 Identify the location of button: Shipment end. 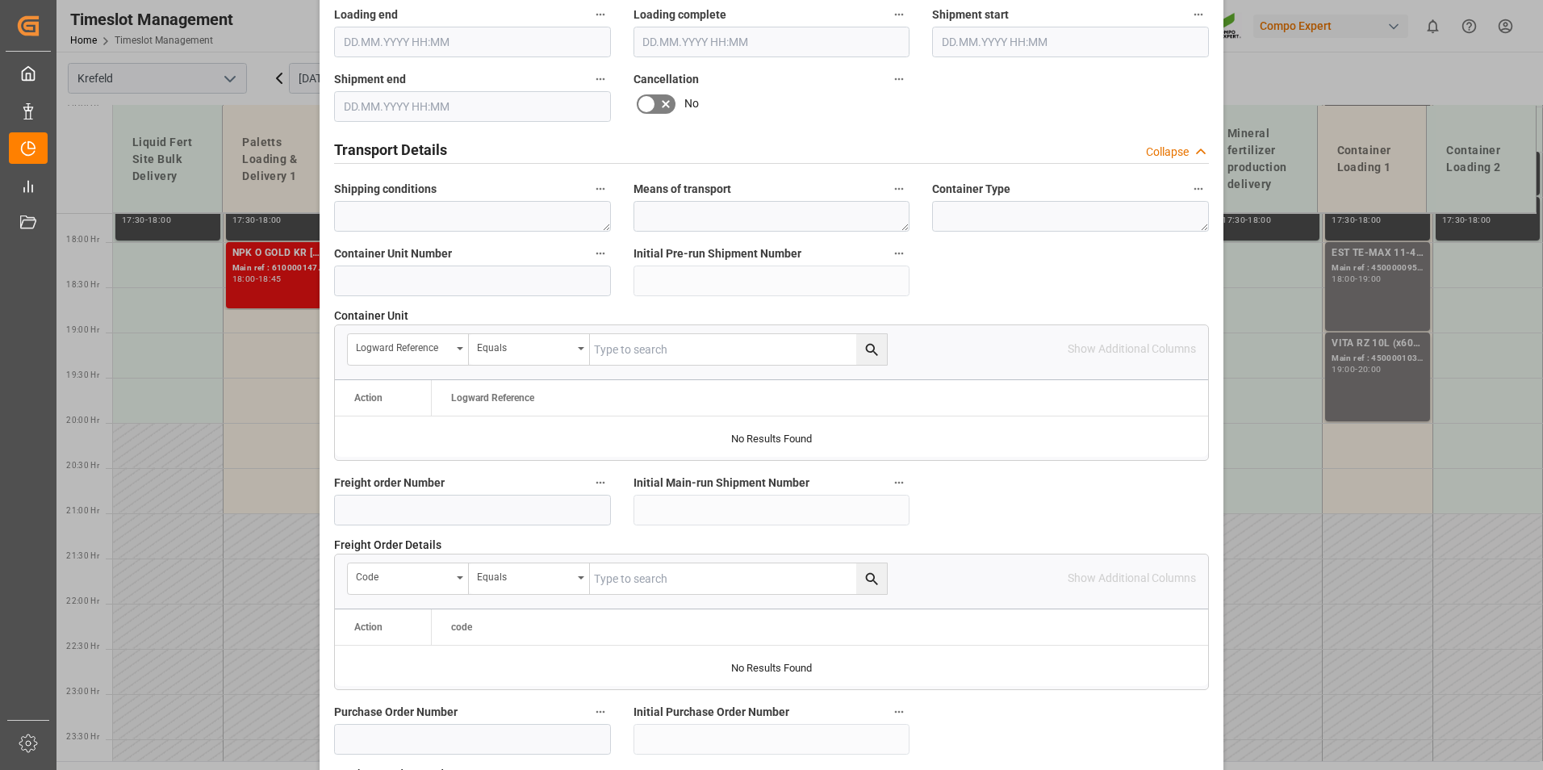
(600, 79).